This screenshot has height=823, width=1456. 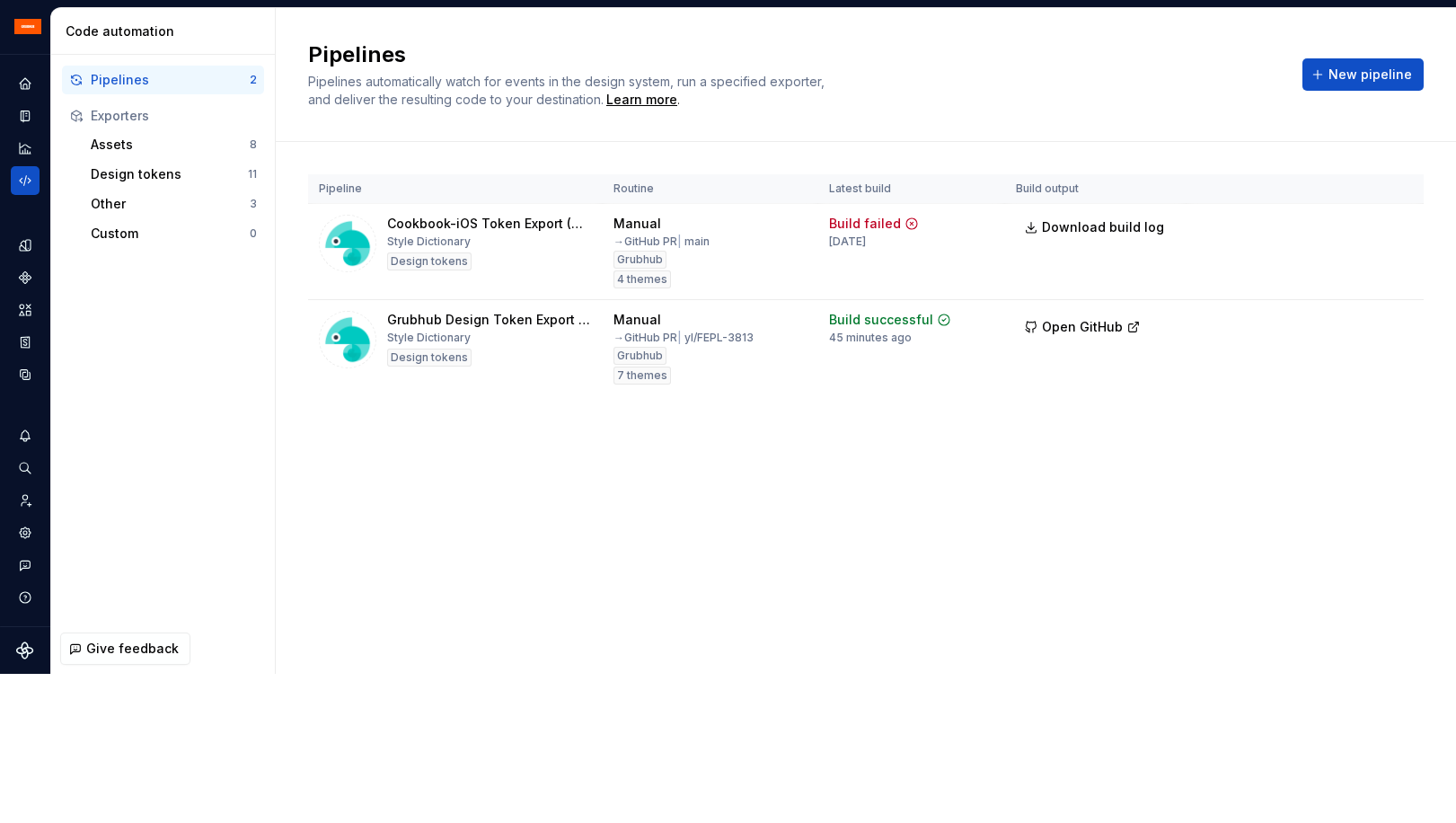 I want to click on div: Contact support, so click(x=25, y=714).